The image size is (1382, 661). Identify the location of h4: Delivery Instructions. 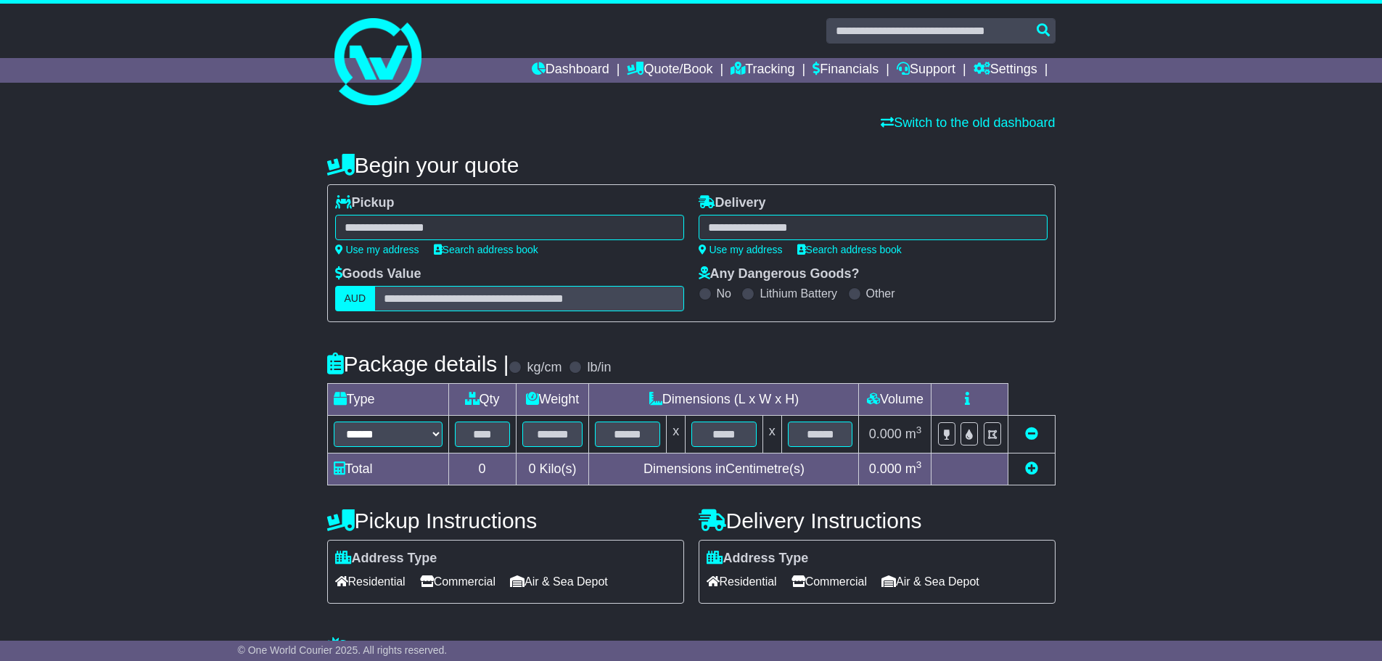
(877, 520).